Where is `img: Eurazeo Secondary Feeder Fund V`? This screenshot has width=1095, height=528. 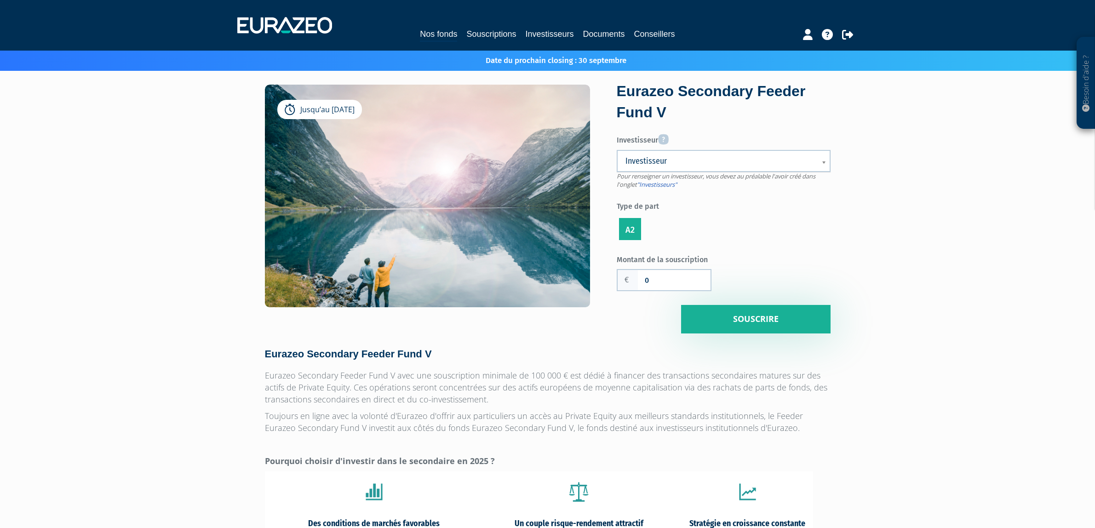
img: Eurazeo Secondary Feeder Fund V is located at coordinates (427, 215).